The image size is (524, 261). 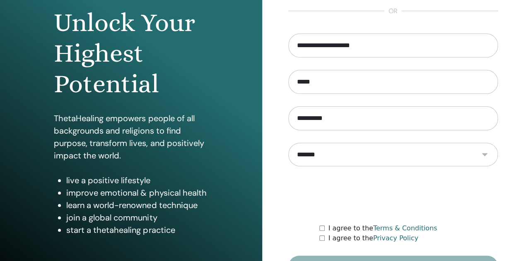 I want to click on li: start a thetahealing practice, so click(x=137, y=230).